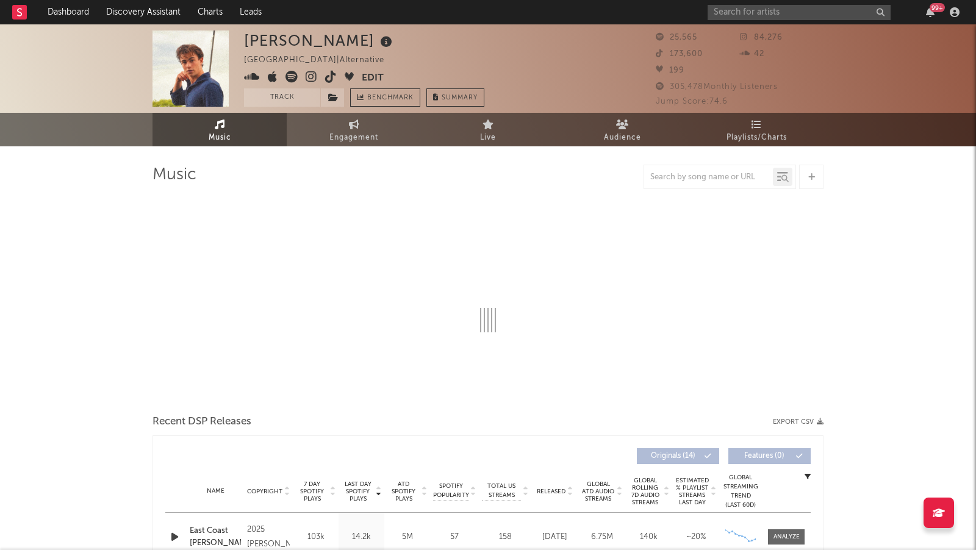 Image resolution: width=976 pixels, height=550 pixels. Describe the element at coordinates (717, 87) in the screenshot. I see `span: 305,478 Monthly Listeners` at that location.